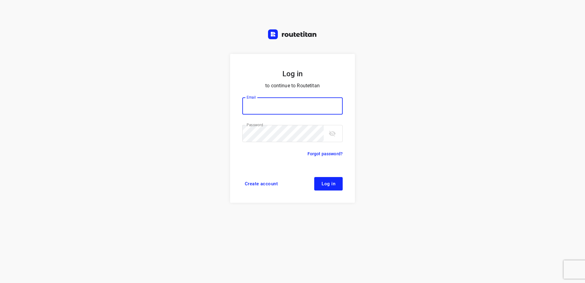  Describe the element at coordinates (261, 184) in the screenshot. I see `span: Create account` at that location.